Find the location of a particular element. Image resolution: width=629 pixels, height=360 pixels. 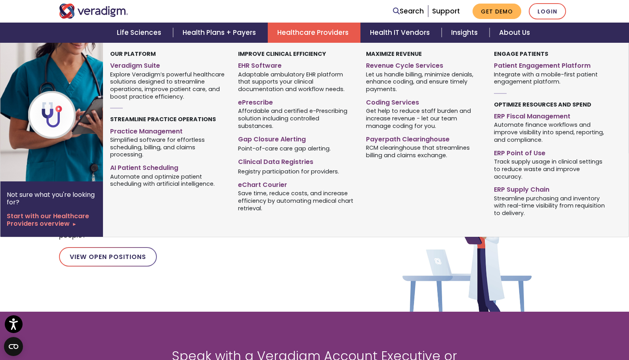

a: Patient Engagement Platform is located at coordinates (552, 64).